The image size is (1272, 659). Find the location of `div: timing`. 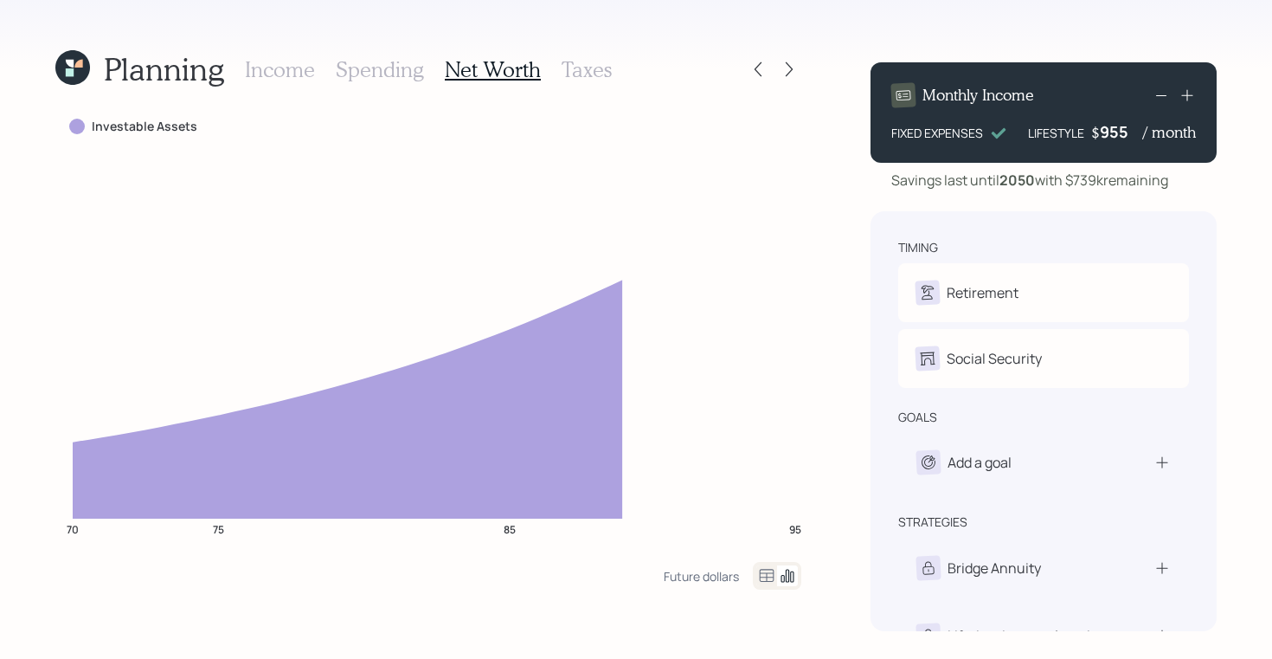

div: timing is located at coordinates (918, 248).